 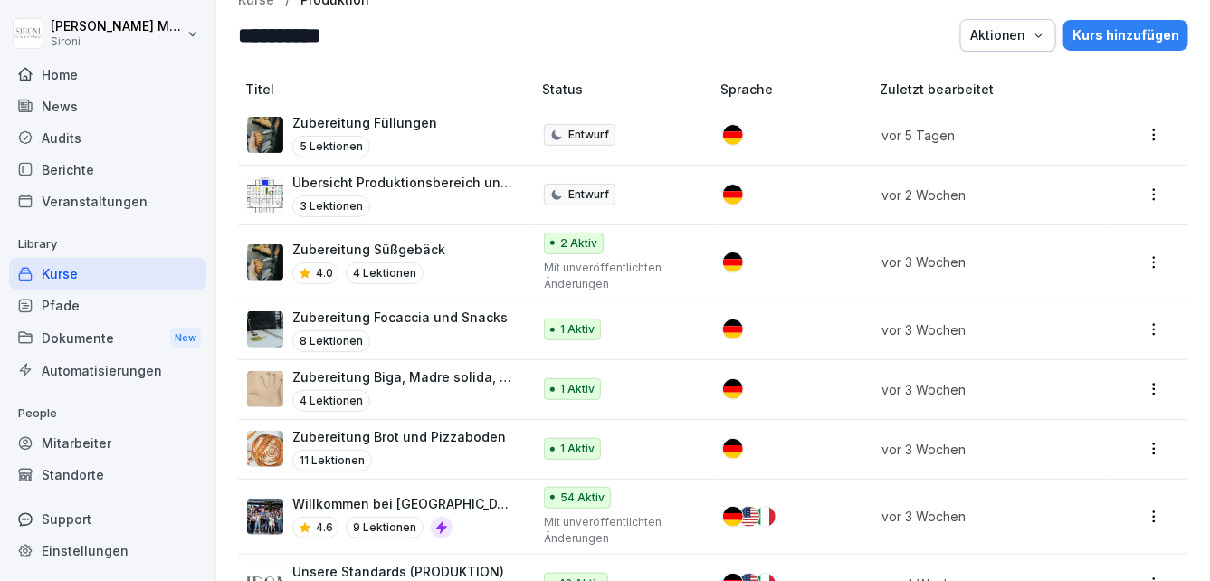 What do you see at coordinates (400, 317) in the screenshot?
I see `p: Zubereitung Focaccia und Snacks` at bounding box center [400, 317].